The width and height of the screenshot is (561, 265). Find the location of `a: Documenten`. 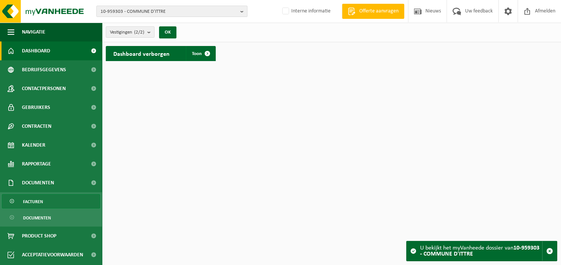

a: Documenten is located at coordinates (51, 218).